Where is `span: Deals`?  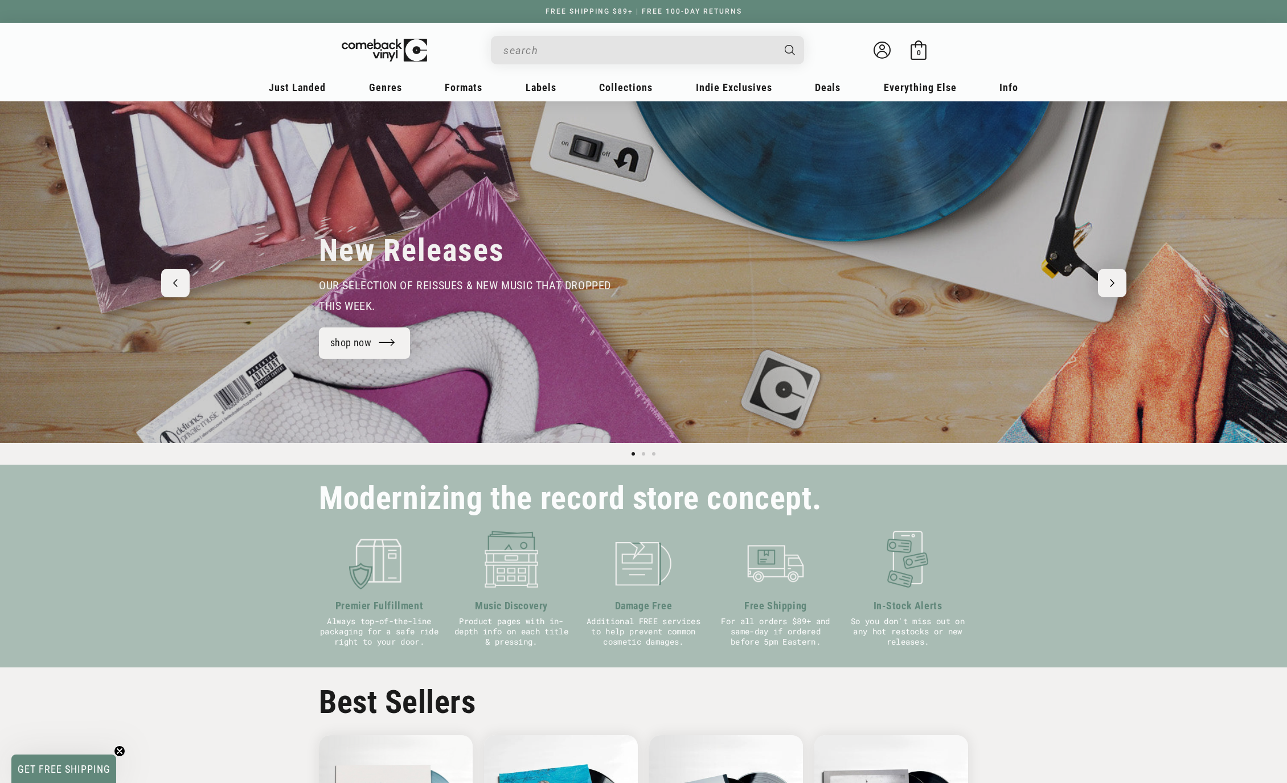
span: Deals is located at coordinates (828, 87).